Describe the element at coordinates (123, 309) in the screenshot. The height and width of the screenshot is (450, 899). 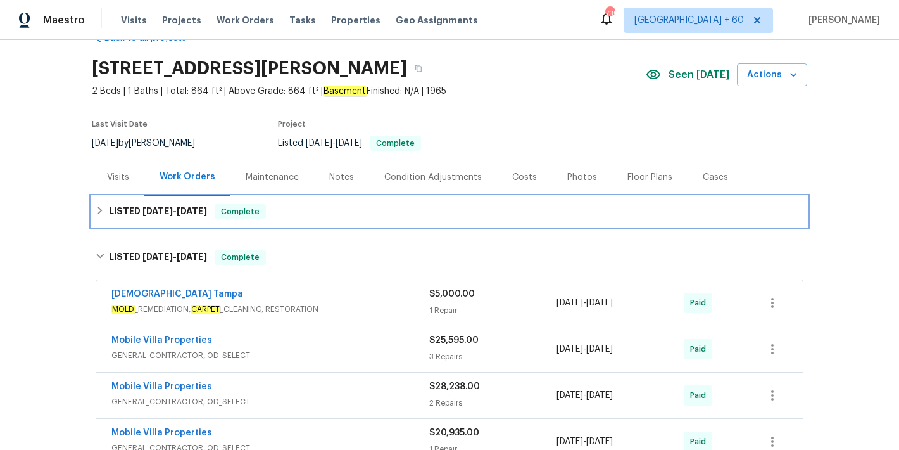
I see `em: MOLD` at that location.